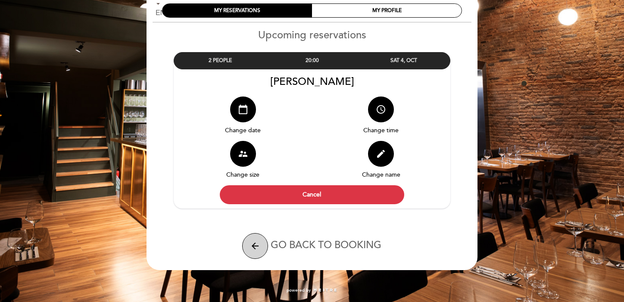 The image size is (624, 302). I want to click on button: edit, so click(381, 154).